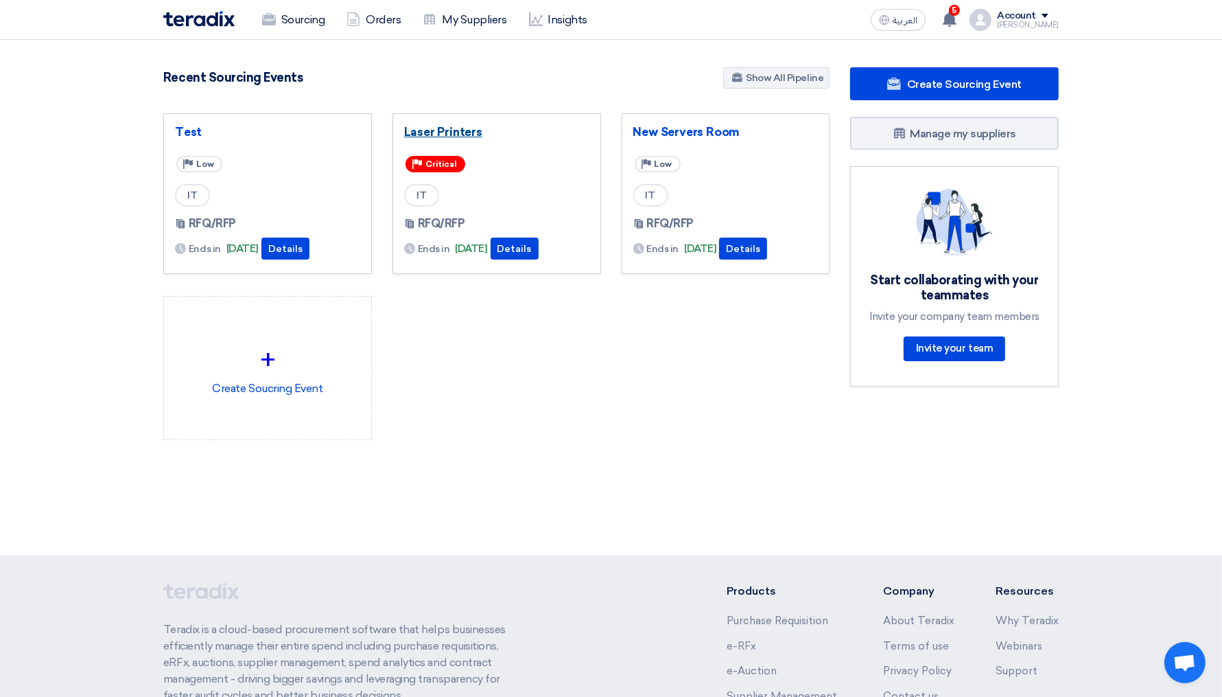 The width and height of the screenshot is (1222, 697). Describe the element at coordinates (955, 288) in the screenshot. I see `div: Start collaborating with your teammates` at that location.